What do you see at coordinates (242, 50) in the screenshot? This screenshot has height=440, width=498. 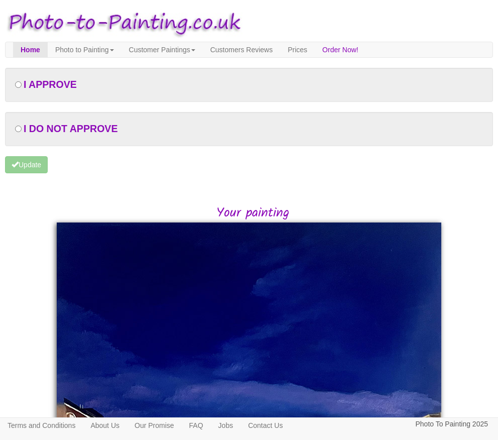 I see `a: Customers Reviews` at bounding box center [242, 50].